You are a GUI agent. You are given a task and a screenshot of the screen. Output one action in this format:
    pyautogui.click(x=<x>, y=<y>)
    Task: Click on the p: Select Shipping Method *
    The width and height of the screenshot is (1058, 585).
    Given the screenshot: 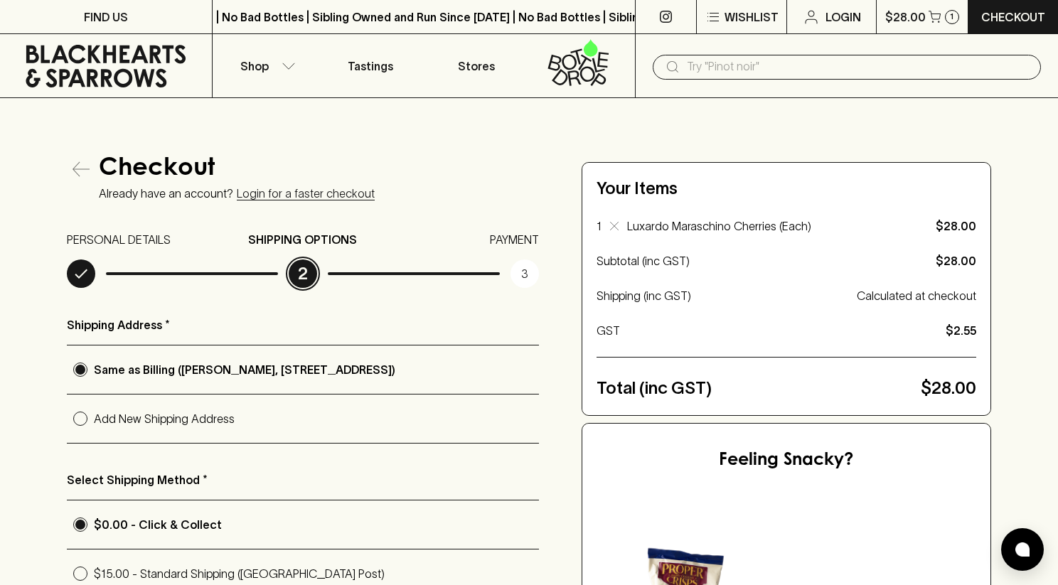 What is the action you would take?
    pyautogui.click(x=303, y=480)
    